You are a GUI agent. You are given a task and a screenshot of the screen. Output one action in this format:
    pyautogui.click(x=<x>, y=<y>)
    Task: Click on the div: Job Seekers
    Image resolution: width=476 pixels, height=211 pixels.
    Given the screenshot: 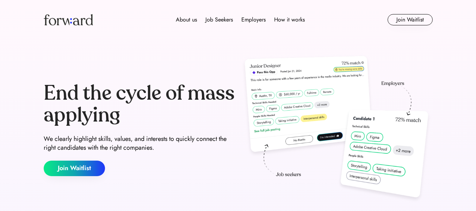 What is the action you would take?
    pyautogui.click(x=219, y=20)
    